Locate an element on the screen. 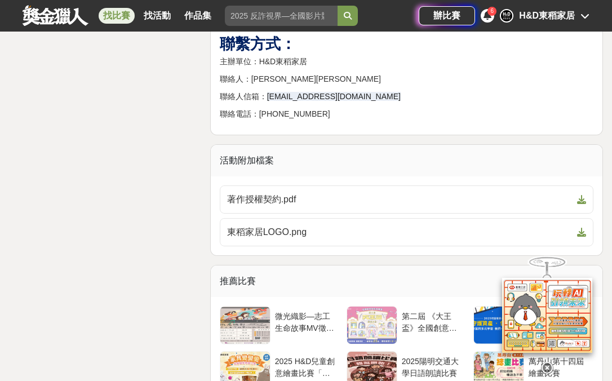 The height and width of the screenshot is (381, 612). div: 第二屆 《大王盃》全國創意短影音競賽 is located at coordinates (432, 321).